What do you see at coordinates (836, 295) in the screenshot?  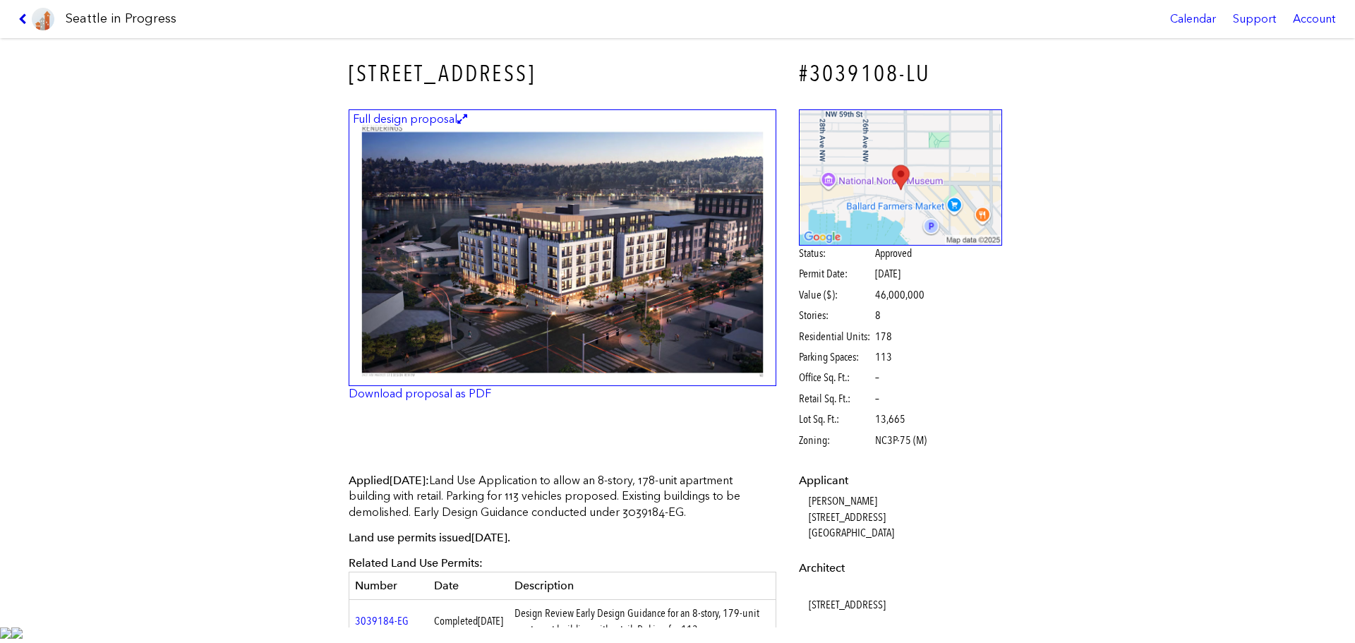 I see `span: Value ($):` at bounding box center [836, 295].